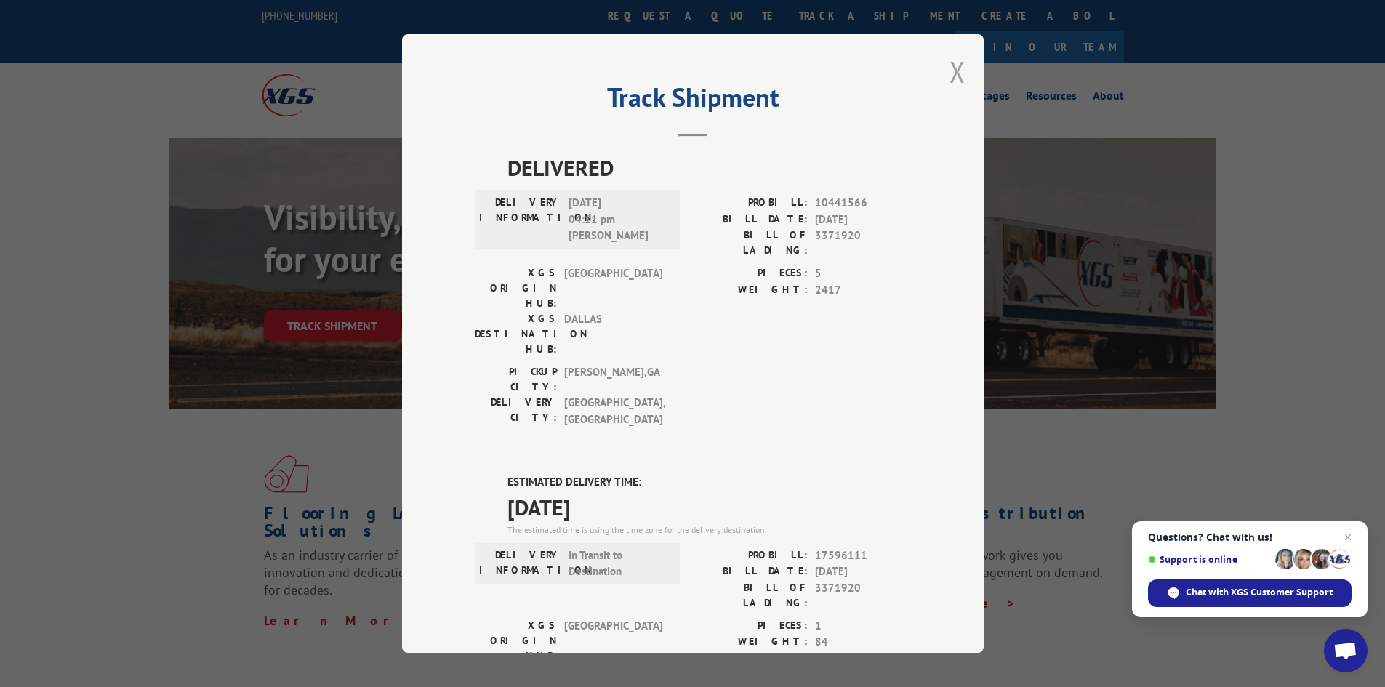 The width and height of the screenshot is (1385, 687). I want to click on span: 5, so click(863, 273).